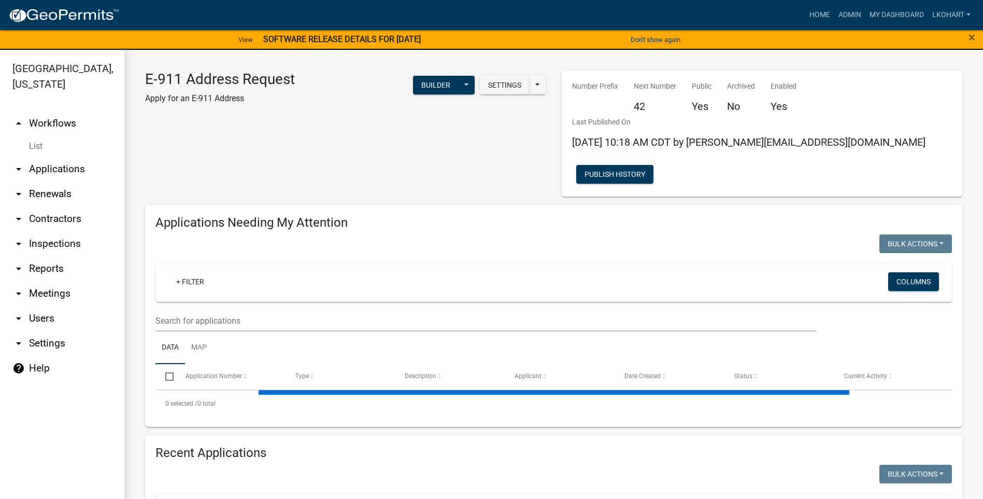 The height and width of the screenshot is (499, 983). What do you see at coordinates (780, 376) in the screenshot?
I see `datatable-header-cell: Status` at bounding box center [780, 376].